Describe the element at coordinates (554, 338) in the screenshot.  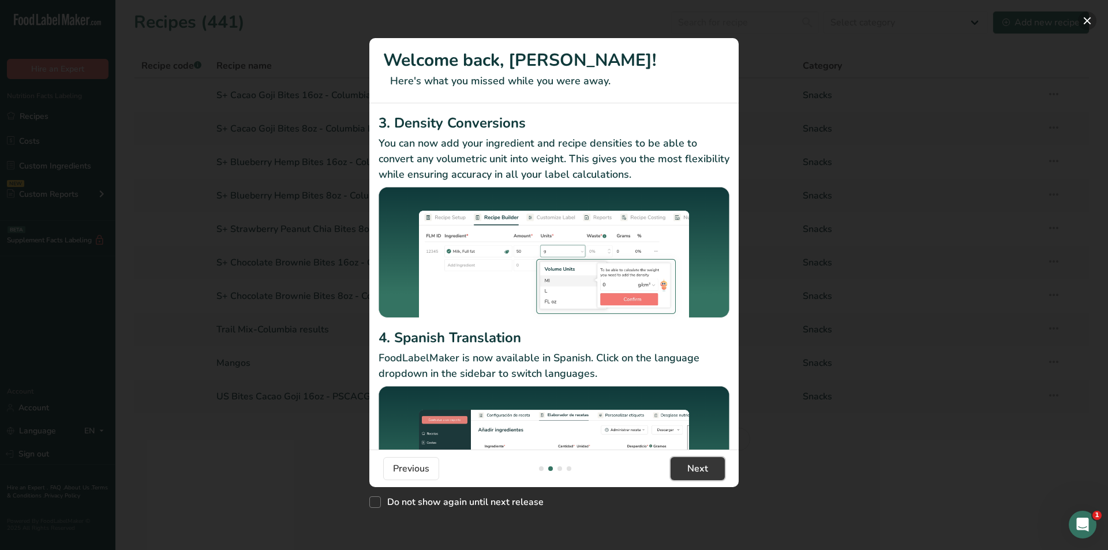
I see `h2: 4. Spanish Translation` at that location.